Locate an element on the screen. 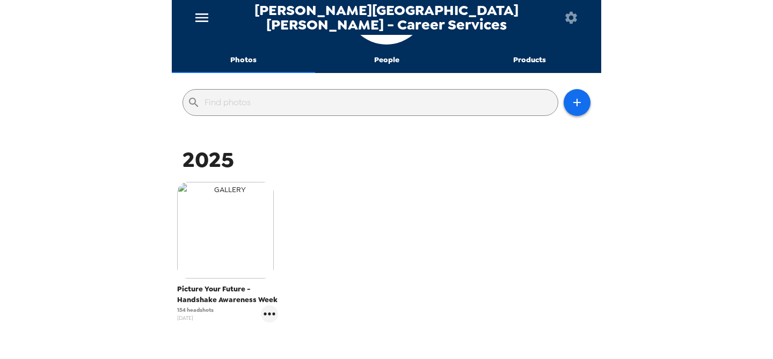 This screenshot has height=359, width=773. span: 154 headshots is located at coordinates (195, 310).